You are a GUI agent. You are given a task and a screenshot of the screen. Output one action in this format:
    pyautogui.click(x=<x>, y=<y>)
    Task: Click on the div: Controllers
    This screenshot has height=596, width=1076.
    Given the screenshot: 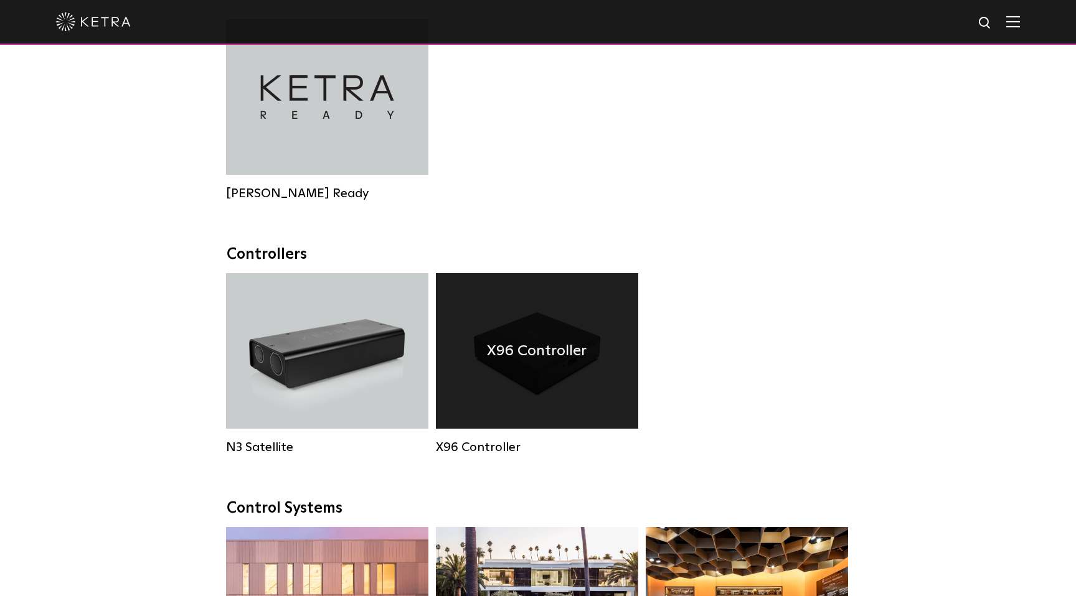 What is the action you would take?
    pyautogui.click(x=538, y=255)
    